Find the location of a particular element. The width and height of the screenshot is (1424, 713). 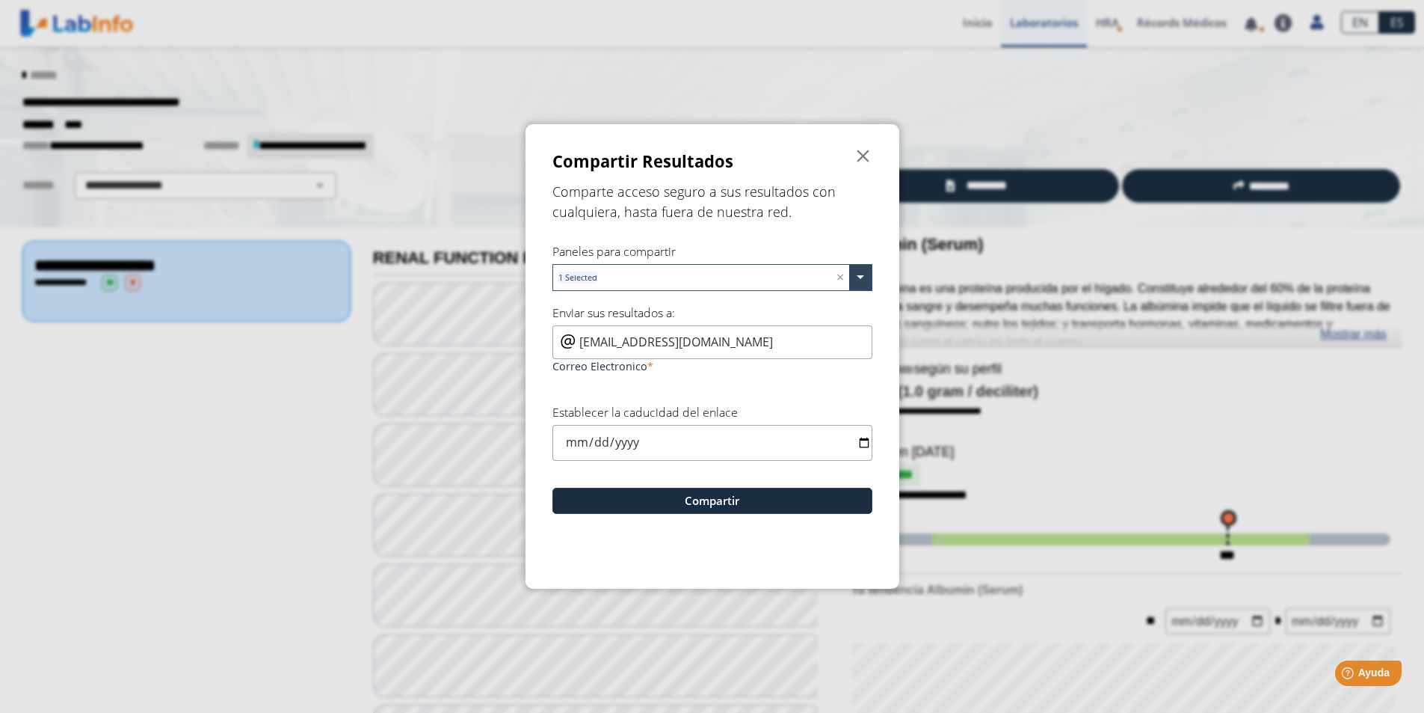

h3: Compartir Resultados is located at coordinates (643, 162).